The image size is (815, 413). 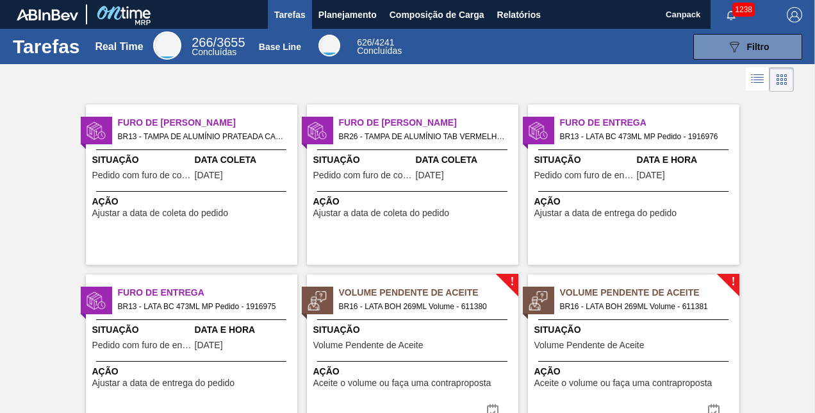 What do you see at coordinates (347, 15) in the screenshot?
I see `span: Planejamento` at bounding box center [347, 15].